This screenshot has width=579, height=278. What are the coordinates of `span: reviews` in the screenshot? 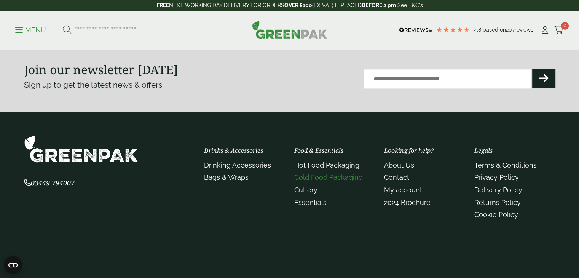 It's located at (523, 30).